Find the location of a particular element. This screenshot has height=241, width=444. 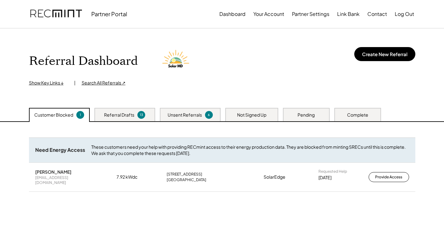

div: These customers need your help with providing RECmint access to their energy production data. The... is located at coordinates (250, 150).